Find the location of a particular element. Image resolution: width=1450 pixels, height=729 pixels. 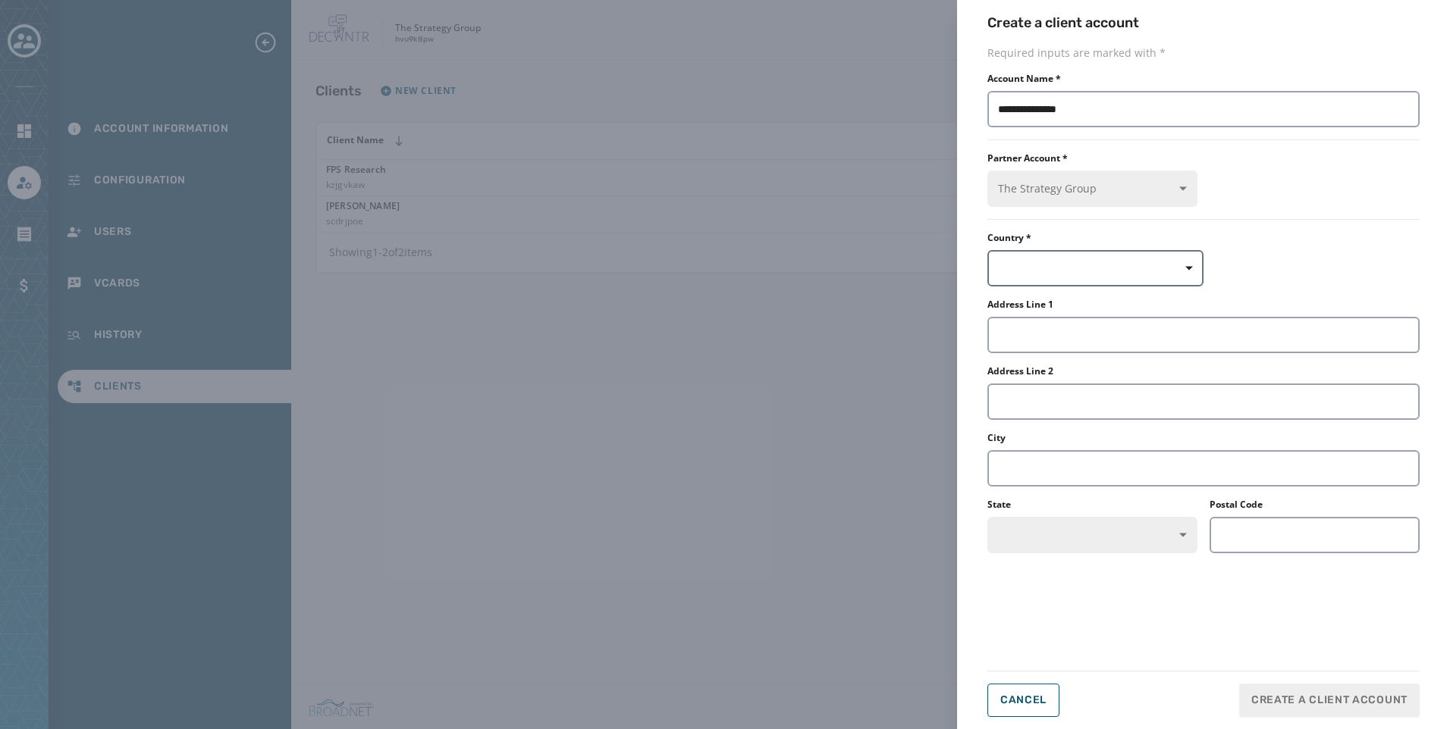

span: Create a client account is located at coordinates (1329, 701).